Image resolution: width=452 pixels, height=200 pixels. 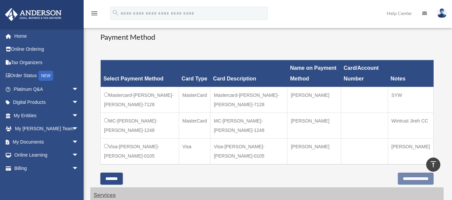 I want to click on i: menu, so click(x=94, y=13).